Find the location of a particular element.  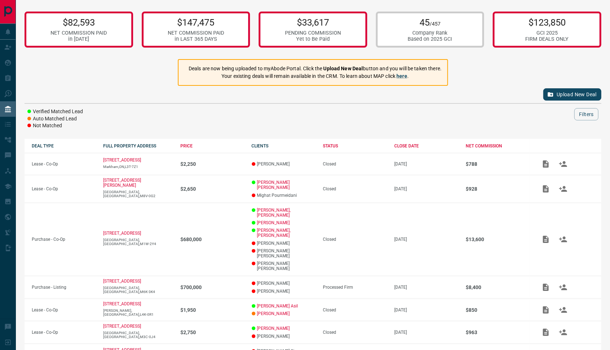

p: $2,750 is located at coordinates (213, 333).